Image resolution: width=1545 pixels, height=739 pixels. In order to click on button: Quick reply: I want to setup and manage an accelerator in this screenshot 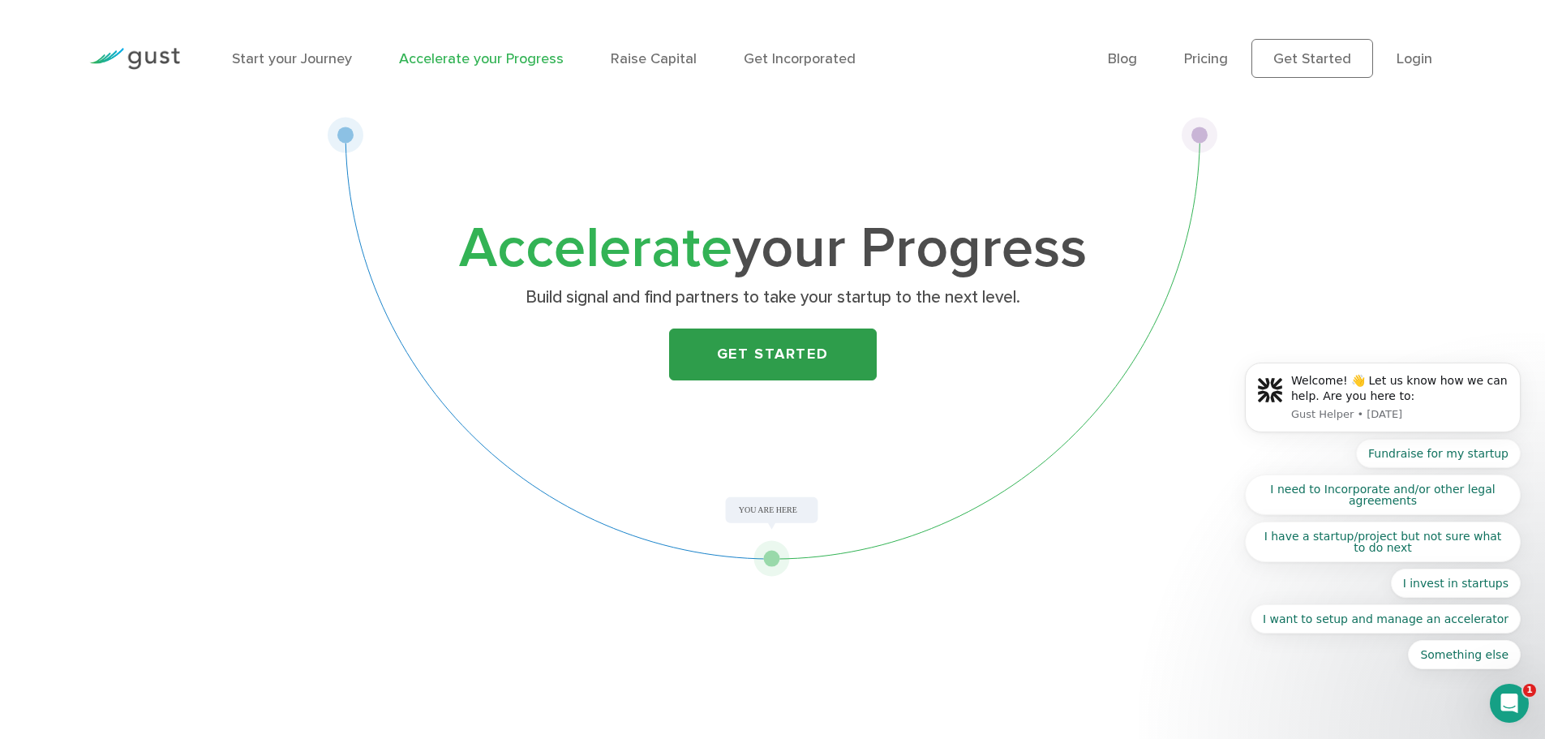, I will do `click(165, 511)`.